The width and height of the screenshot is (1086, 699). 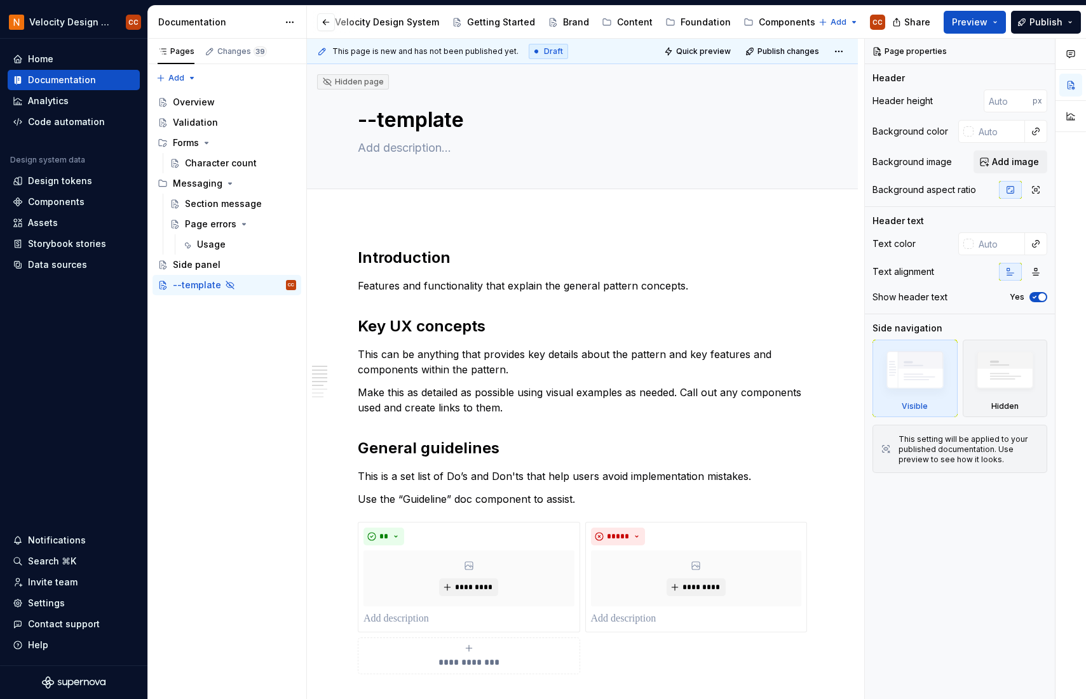 What do you see at coordinates (74, 223) in the screenshot?
I see `a: Assets` at bounding box center [74, 223].